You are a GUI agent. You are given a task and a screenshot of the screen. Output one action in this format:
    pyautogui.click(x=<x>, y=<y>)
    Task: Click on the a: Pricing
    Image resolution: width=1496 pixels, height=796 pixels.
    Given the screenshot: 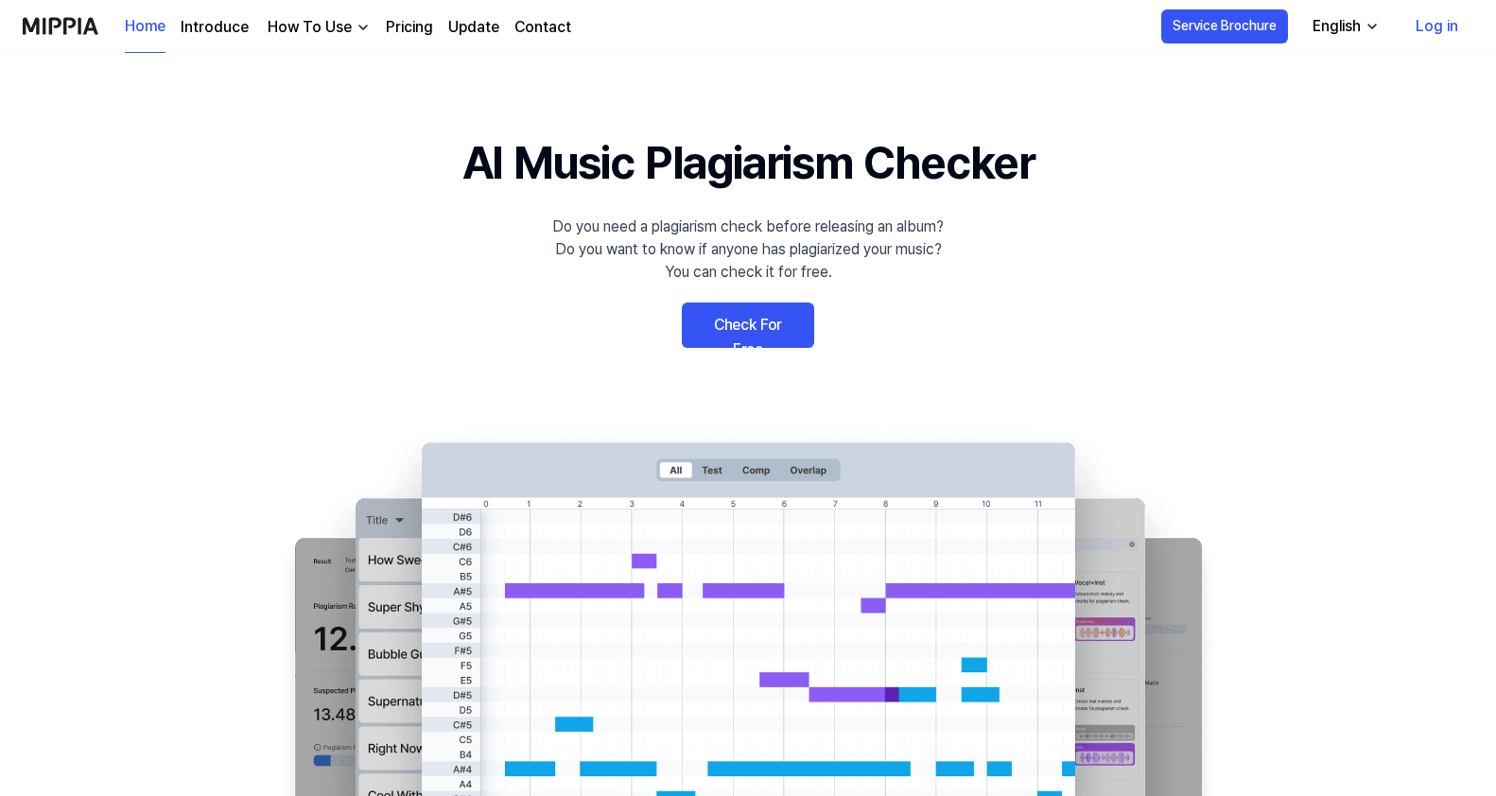 What is the action you would take?
    pyautogui.click(x=410, y=27)
    